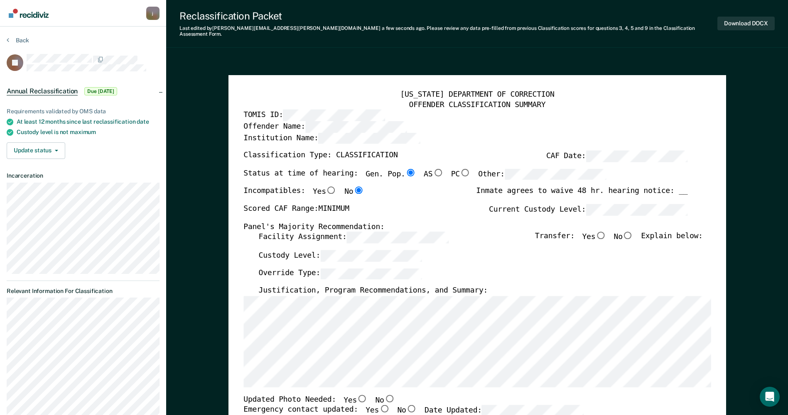 The image size is (788, 415). What do you see at coordinates (636, 209) in the screenshot?
I see `input: Current Custody Level:` at bounding box center [636, 209].